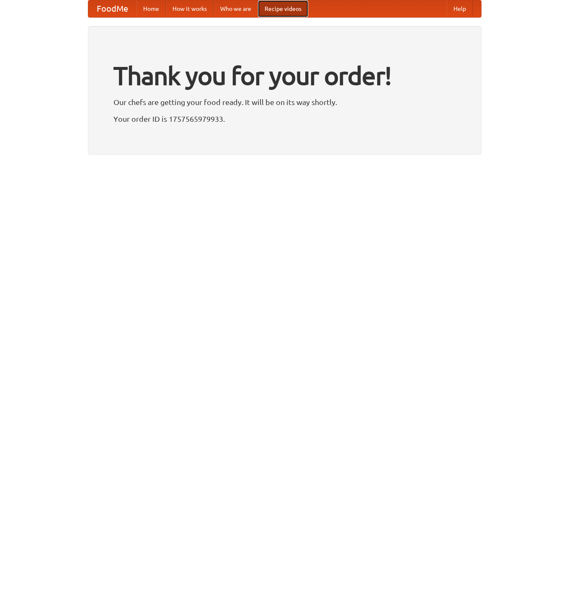  Describe the element at coordinates (236, 9) in the screenshot. I see `a: Who we are` at that location.